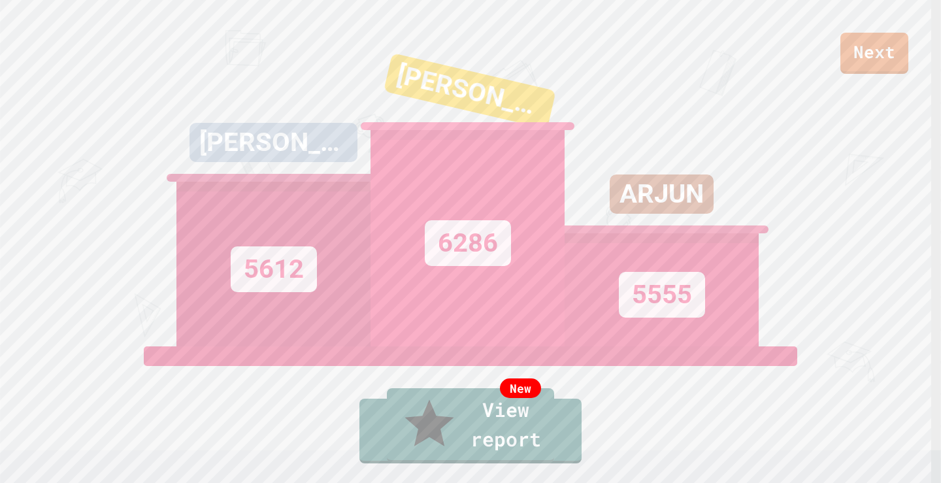 The height and width of the screenshot is (483, 941). What do you see at coordinates (274, 269) in the screenshot?
I see `div: 5612` at bounding box center [274, 269].